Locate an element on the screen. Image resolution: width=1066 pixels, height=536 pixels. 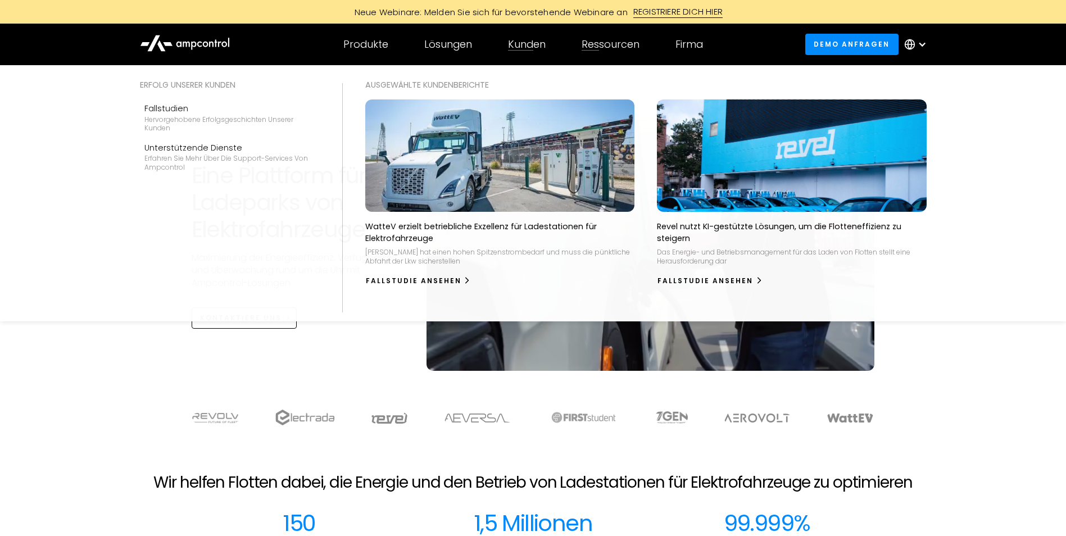
div: Produkte is located at coordinates (366, 44).